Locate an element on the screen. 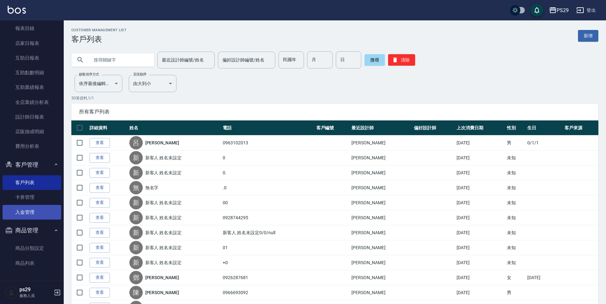 The height and width of the screenshot is (304, 606). img: Logo is located at coordinates (17, 10).